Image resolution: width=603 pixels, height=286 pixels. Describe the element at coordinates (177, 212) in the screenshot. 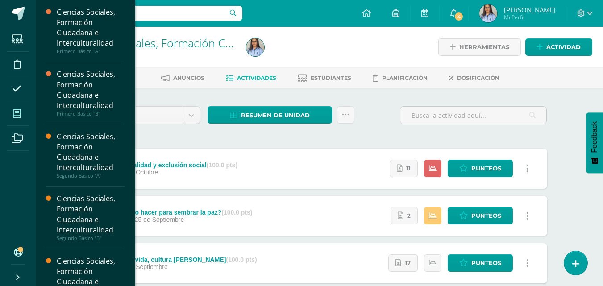

I see `div: ¿Qué puedo hacer para sembrar la paz?` at that location.